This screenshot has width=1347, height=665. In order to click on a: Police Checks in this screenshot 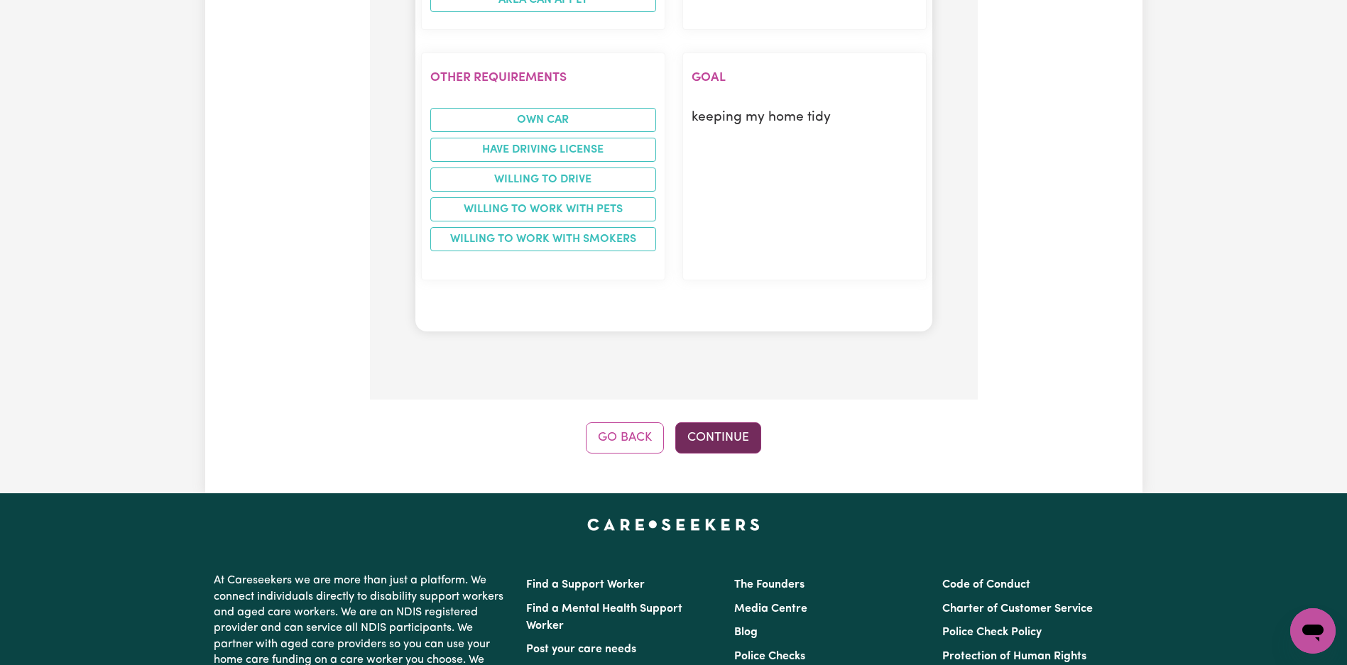, I will do `click(770, 657)`.